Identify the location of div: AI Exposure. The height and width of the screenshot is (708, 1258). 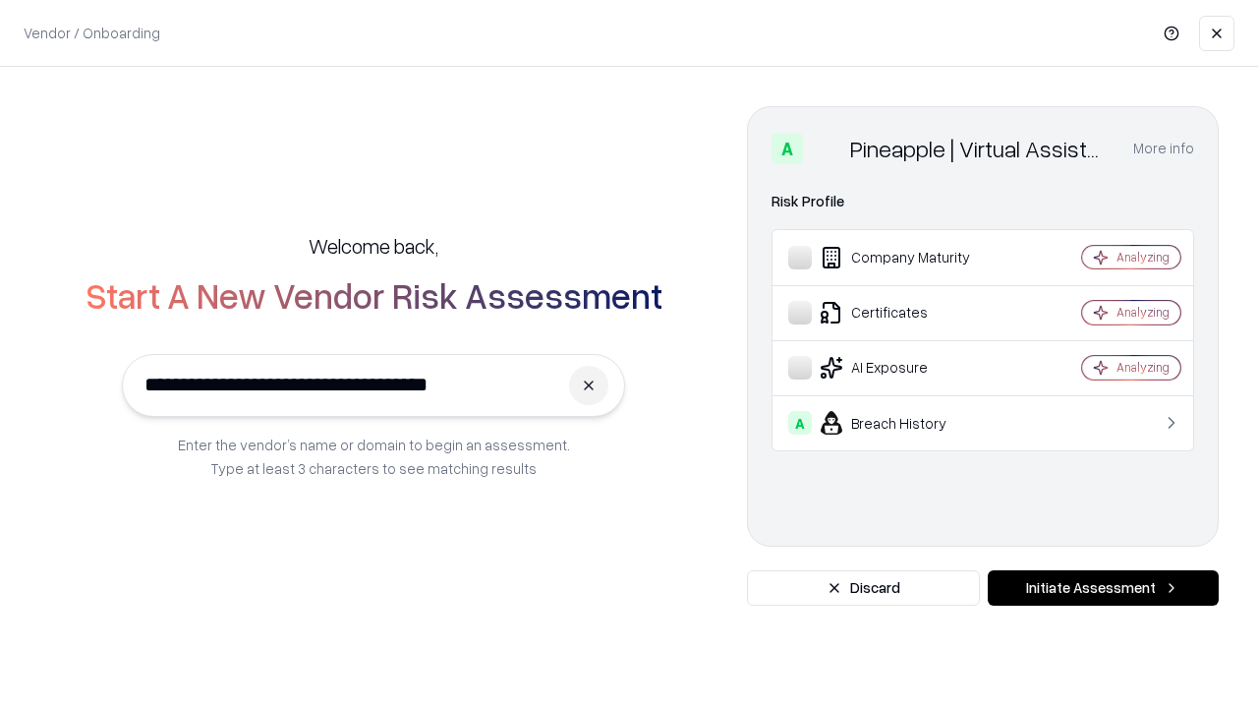
(905, 368).